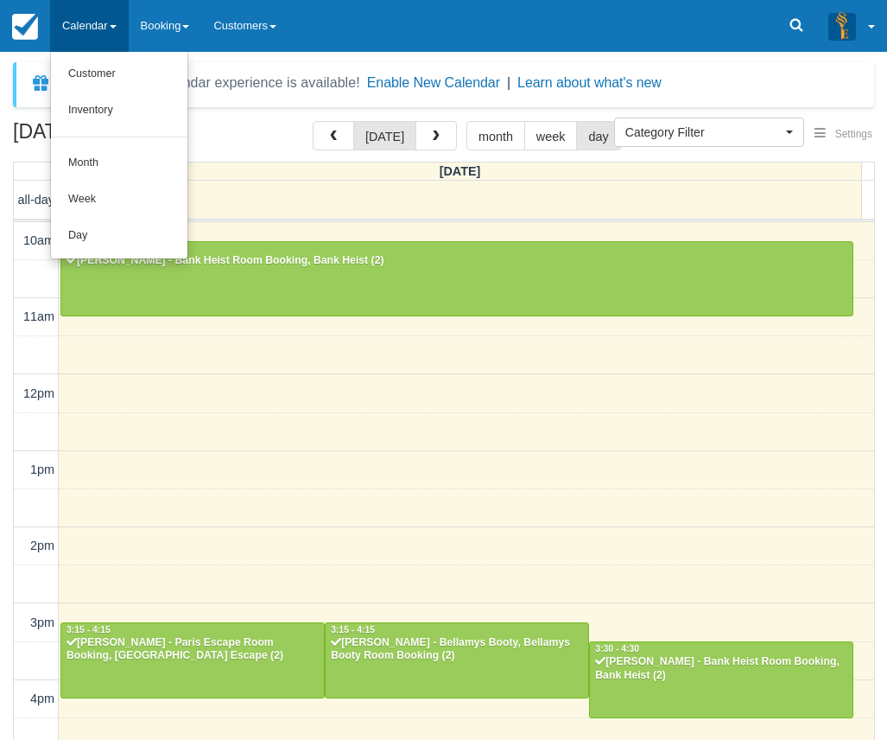  I want to click on span: 1pm, so click(42, 469).